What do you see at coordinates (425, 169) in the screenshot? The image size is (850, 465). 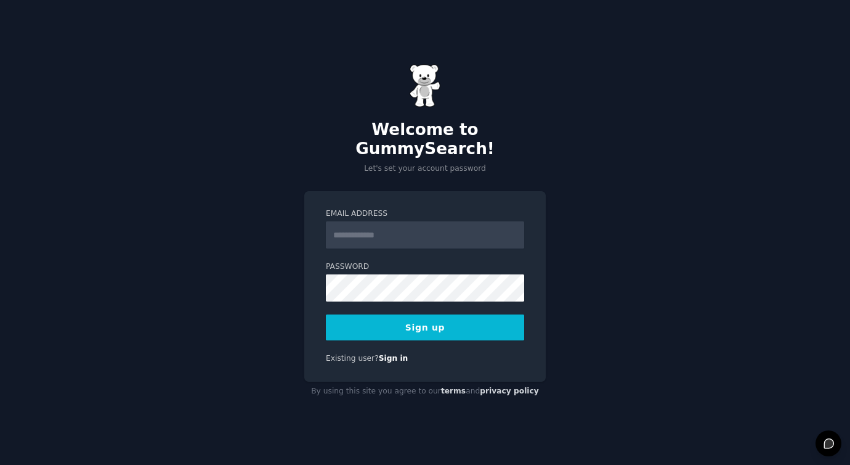 I see `p: Let's set your account password` at bounding box center [425, 169].